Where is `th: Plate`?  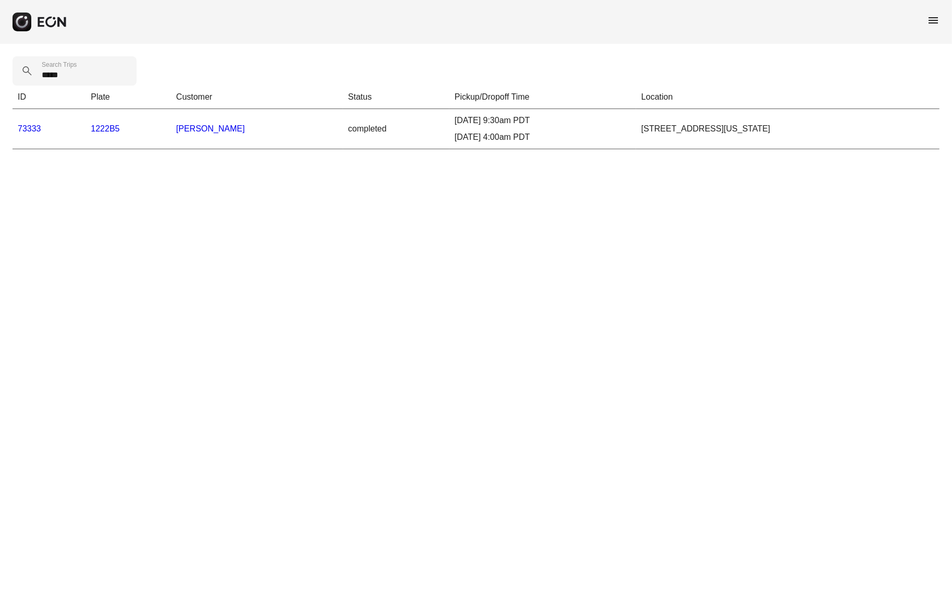
th: Plate is located at coordinates (128, 97).